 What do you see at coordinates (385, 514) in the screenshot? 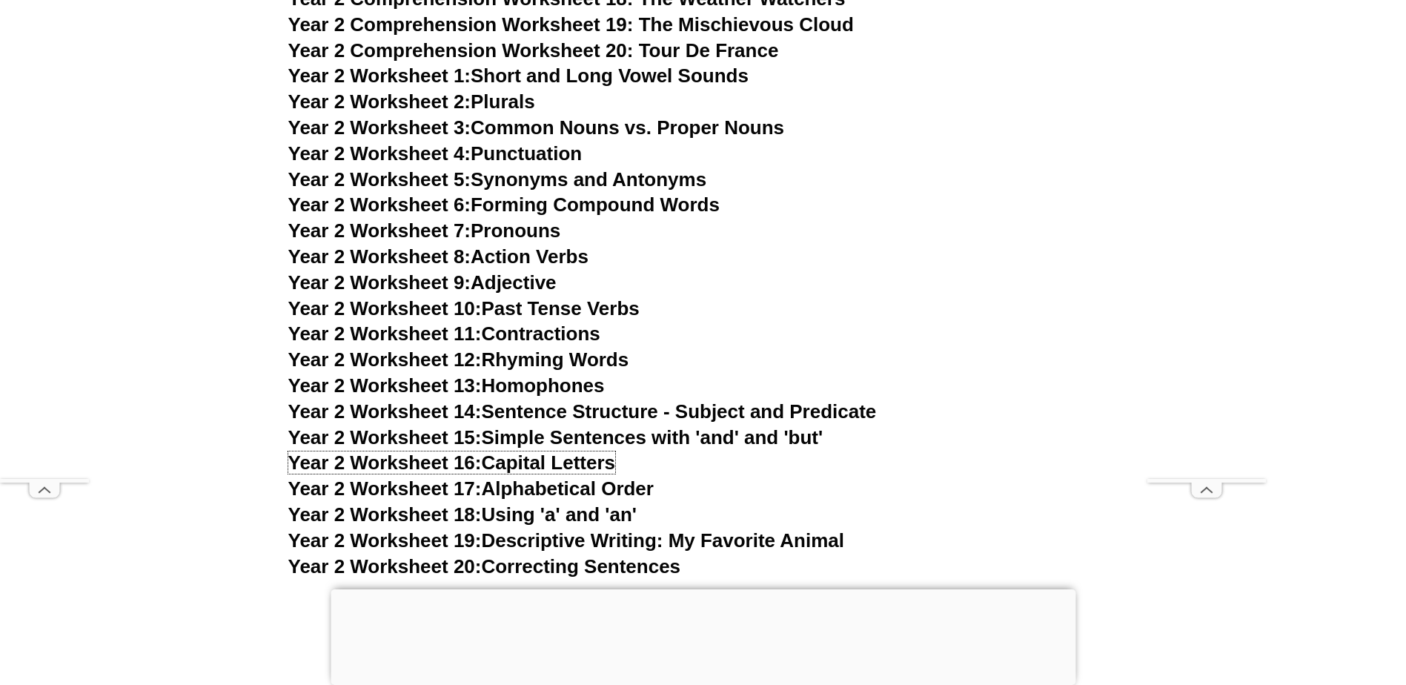
I see `span: Year 2 Worksheet 18:` at bounding box center [385, 514].